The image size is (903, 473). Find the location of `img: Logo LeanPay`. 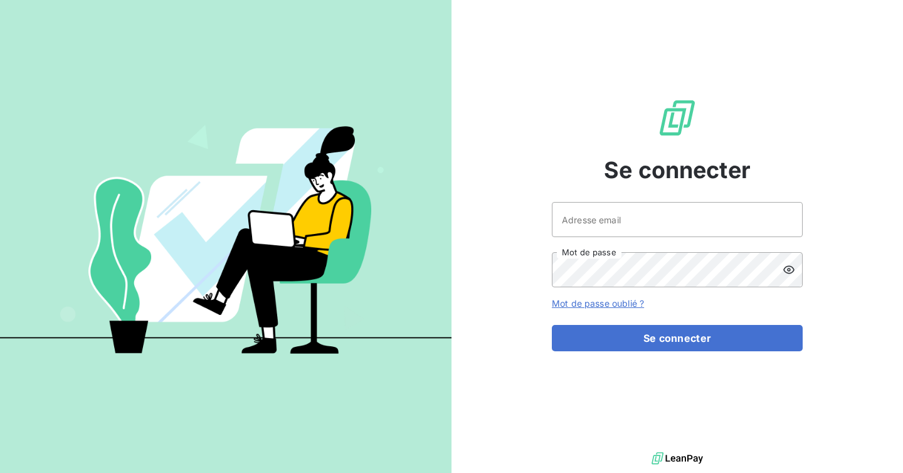

img: Logo LeanPay is located at coordinates (677, 118).